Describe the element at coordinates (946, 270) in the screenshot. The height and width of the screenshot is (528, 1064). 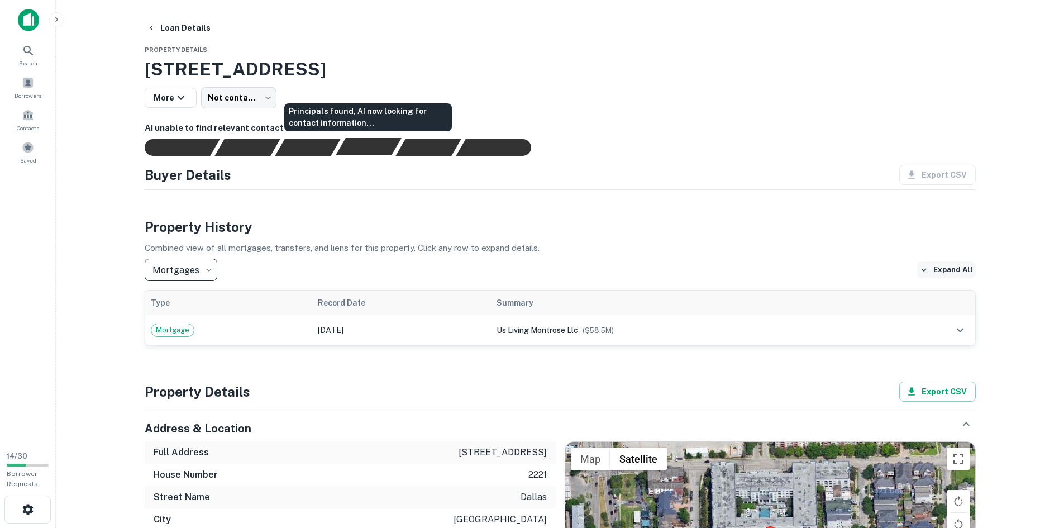
I see `button: Expand All` at that location.